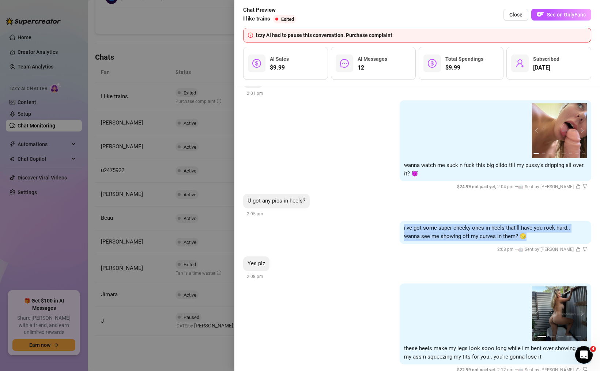 The image size is (600, 371). I want to click on span: AI Sales, so click(280, 59).